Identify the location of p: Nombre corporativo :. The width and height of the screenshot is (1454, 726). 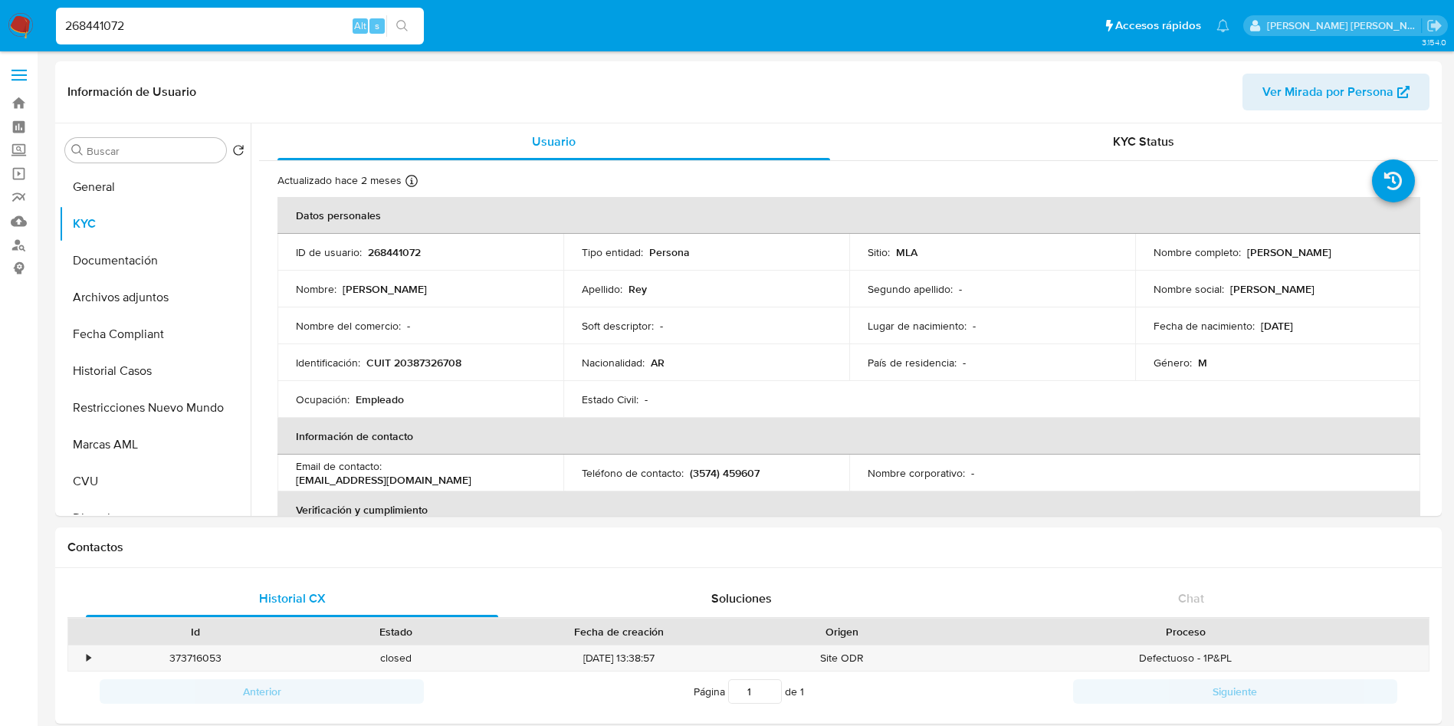
(916, 473).